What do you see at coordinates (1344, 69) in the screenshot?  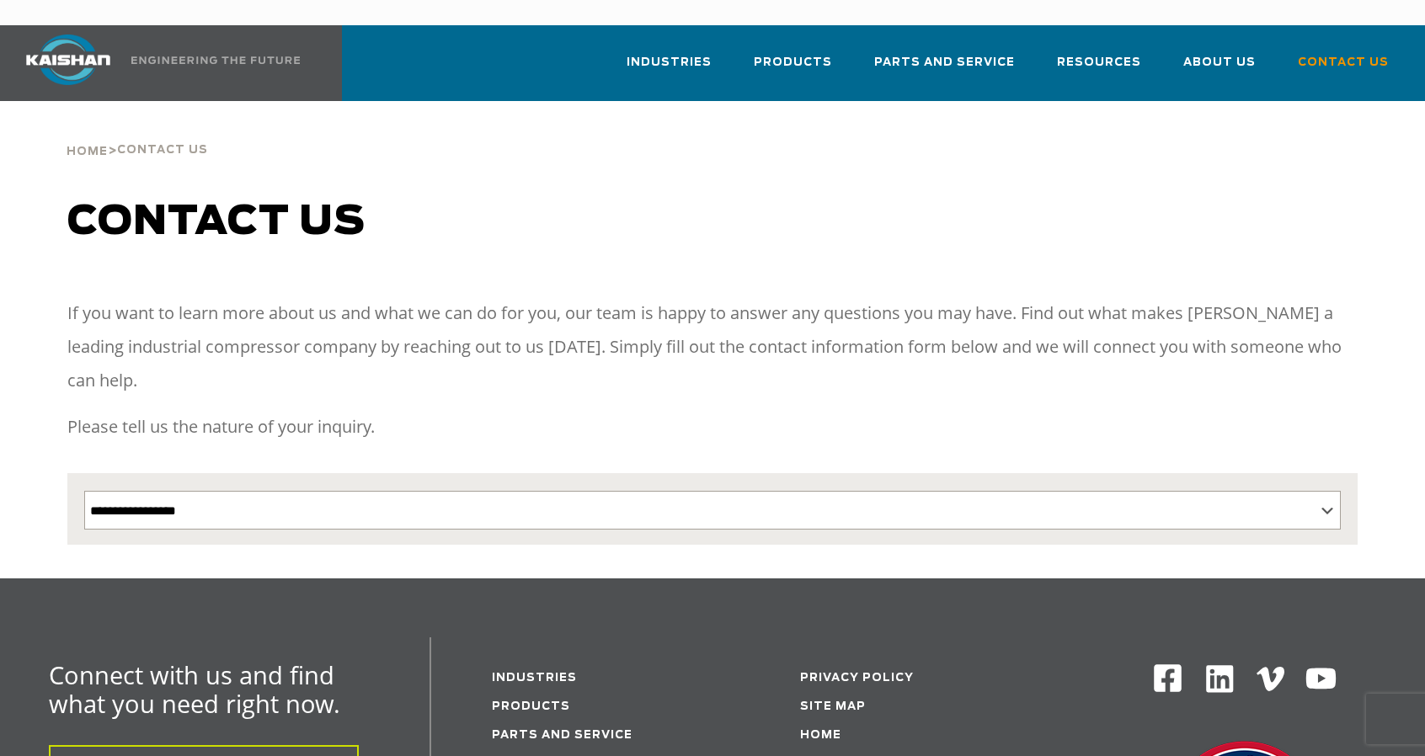 I see `a: Contact Us` at bounding box center [1344, 69].